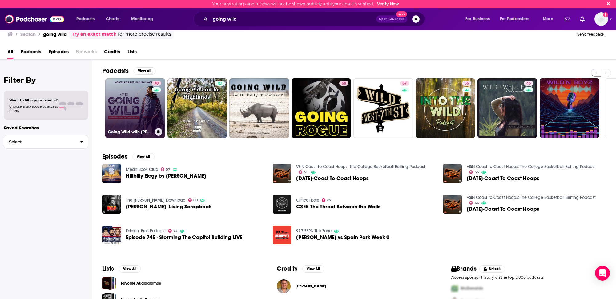 The width and height of the screenshot is (616, 299). Describe the element at coordinates (31, 53) in the screenshot. I see `a: Podcasts` at that location.